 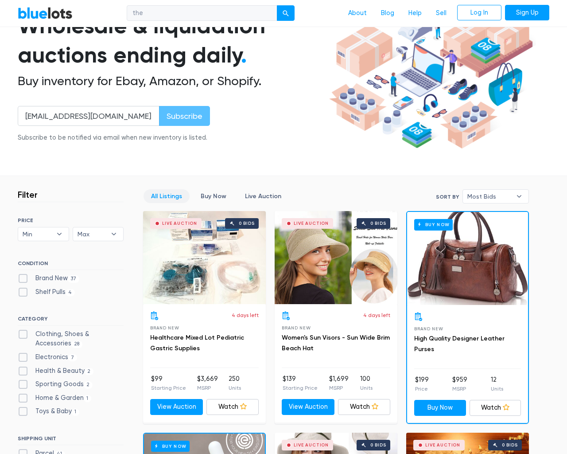 What do you see at coordinates (45, 13) in the screenshot?
I see `a: BlueLots` at bounding box center [45, 13].